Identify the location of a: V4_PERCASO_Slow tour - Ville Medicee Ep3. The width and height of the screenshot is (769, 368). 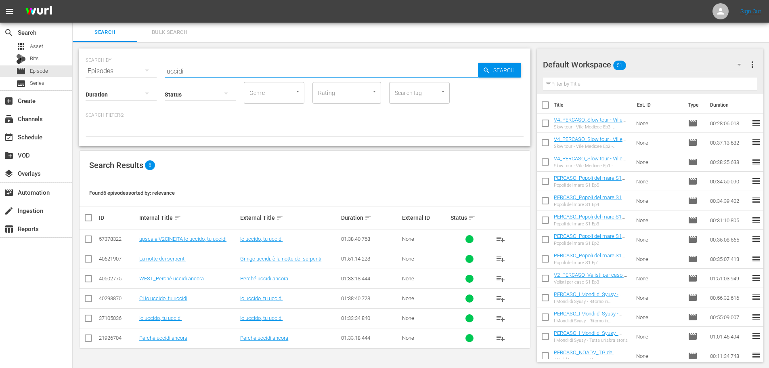
(590, 123).